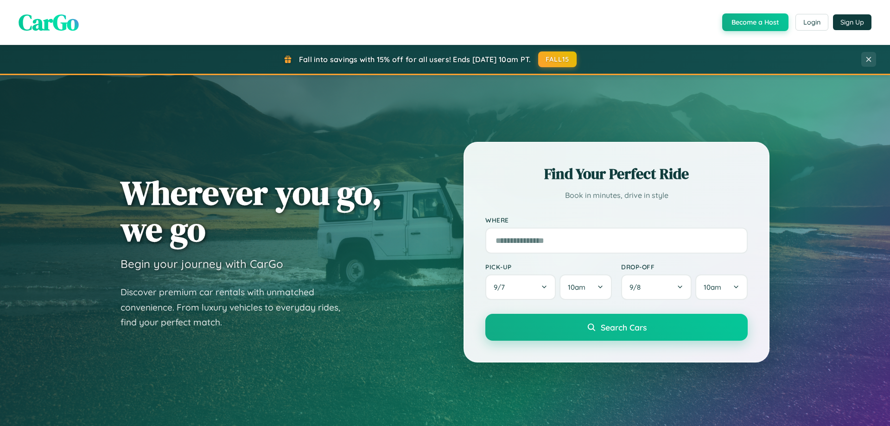 The image size is (890, 426). Describe the element at coordinates (617, 174) in the screenshot. I see `h2: Find Your Perfect Ride` at that location.